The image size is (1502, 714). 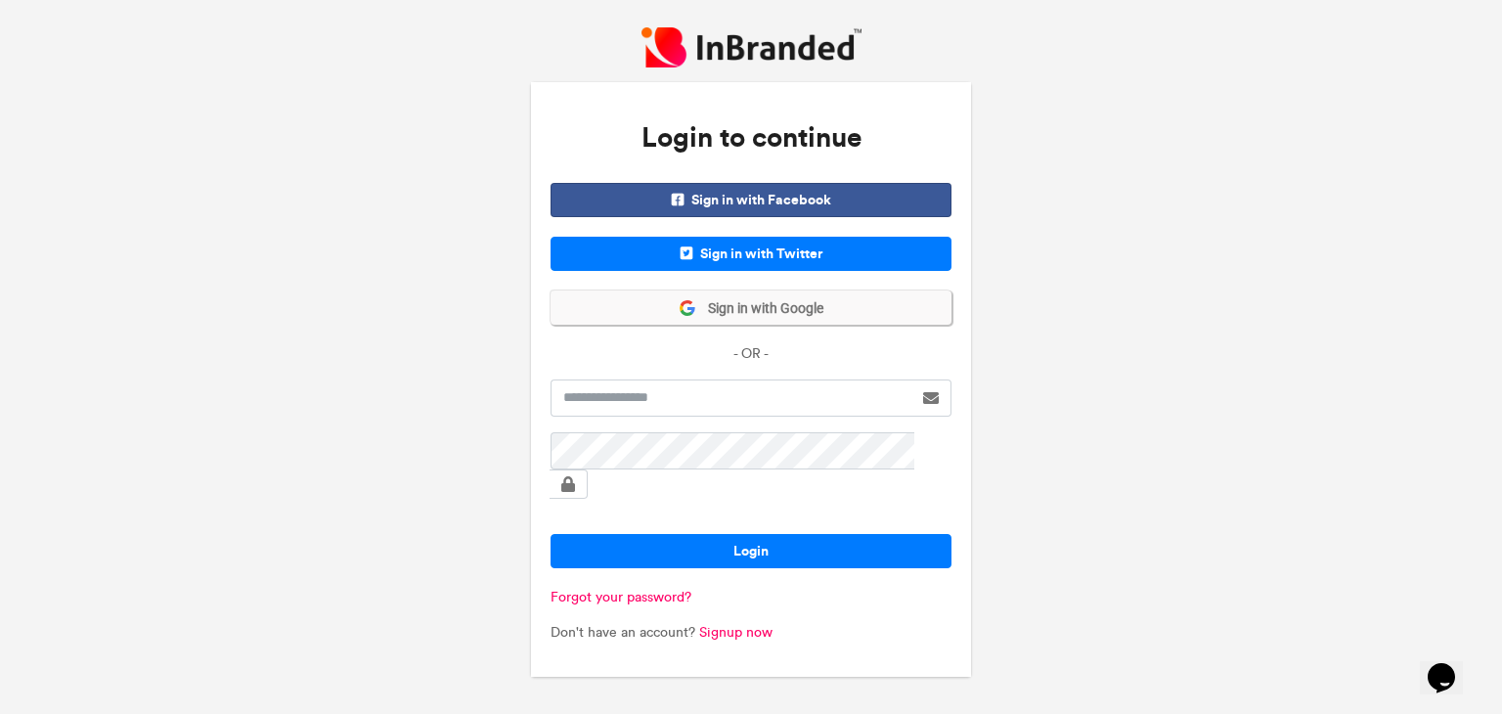 I want to click on a: Signup now, so click(x=735, y=632).